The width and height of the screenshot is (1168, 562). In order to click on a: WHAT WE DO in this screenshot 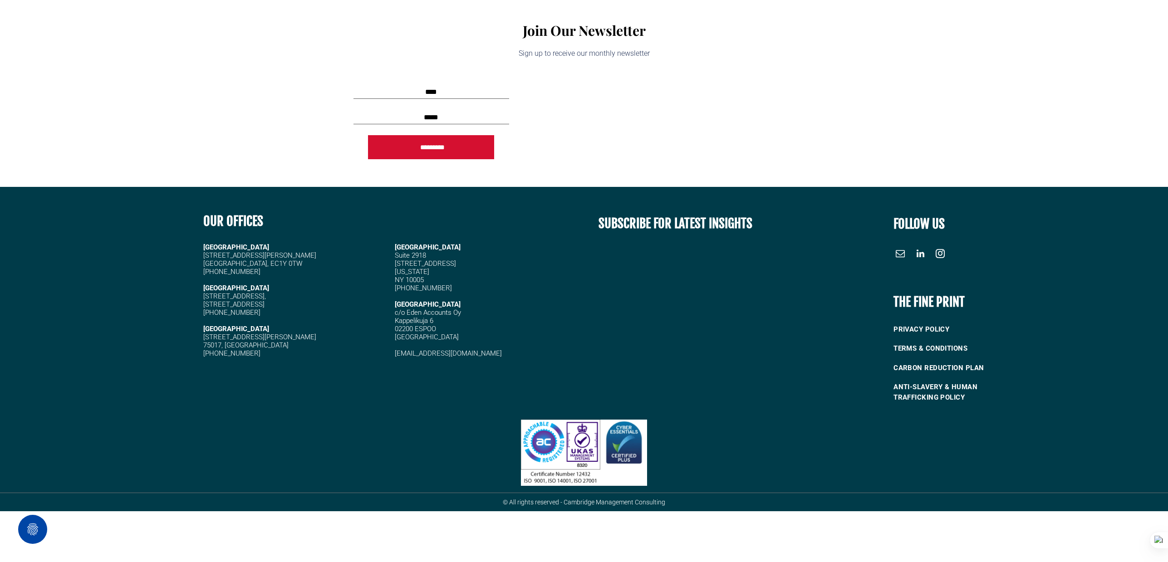, I will do `click(944, 22)`.